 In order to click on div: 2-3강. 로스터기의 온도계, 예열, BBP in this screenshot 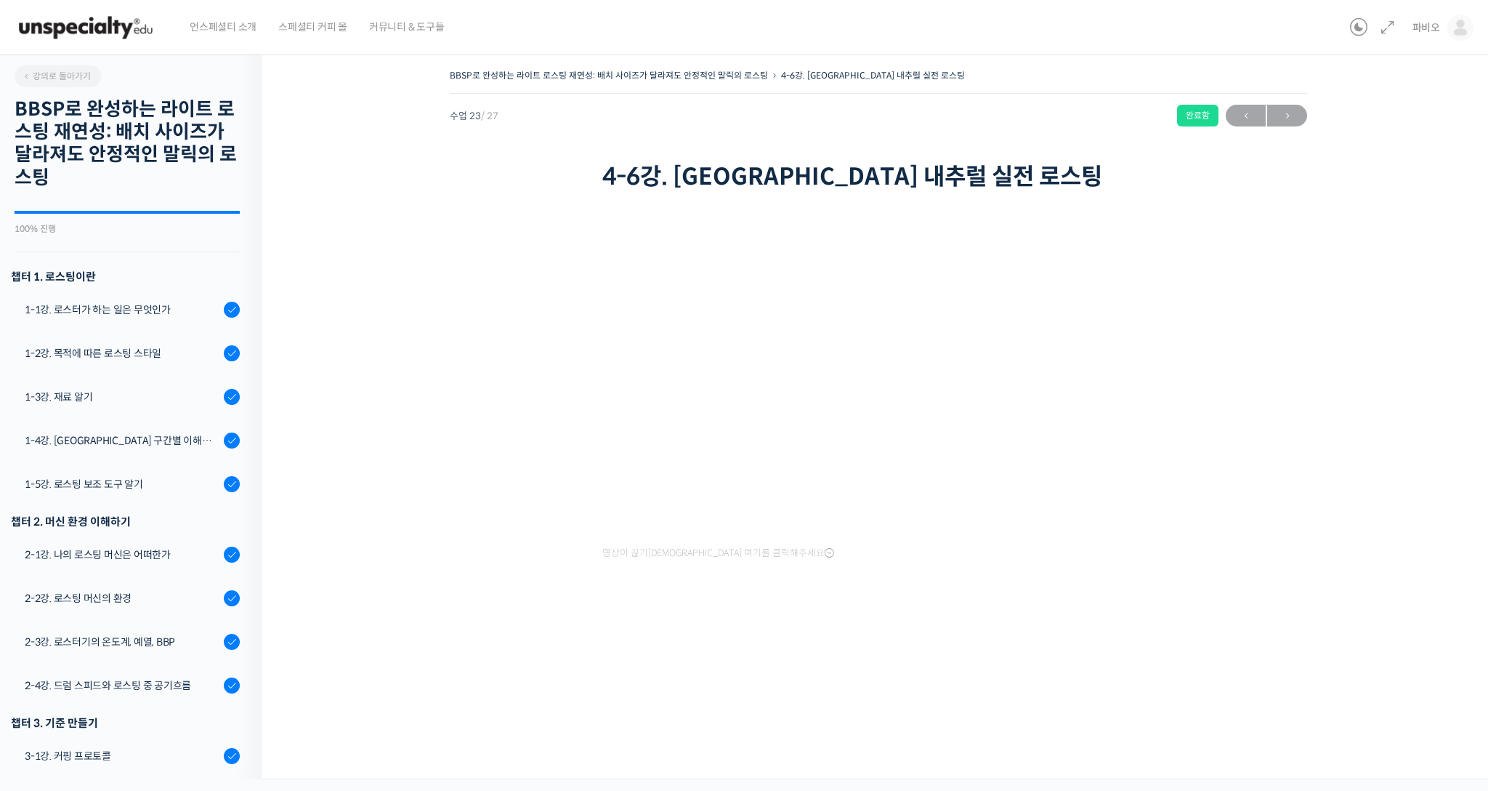, I will do `click(122, 642)`.